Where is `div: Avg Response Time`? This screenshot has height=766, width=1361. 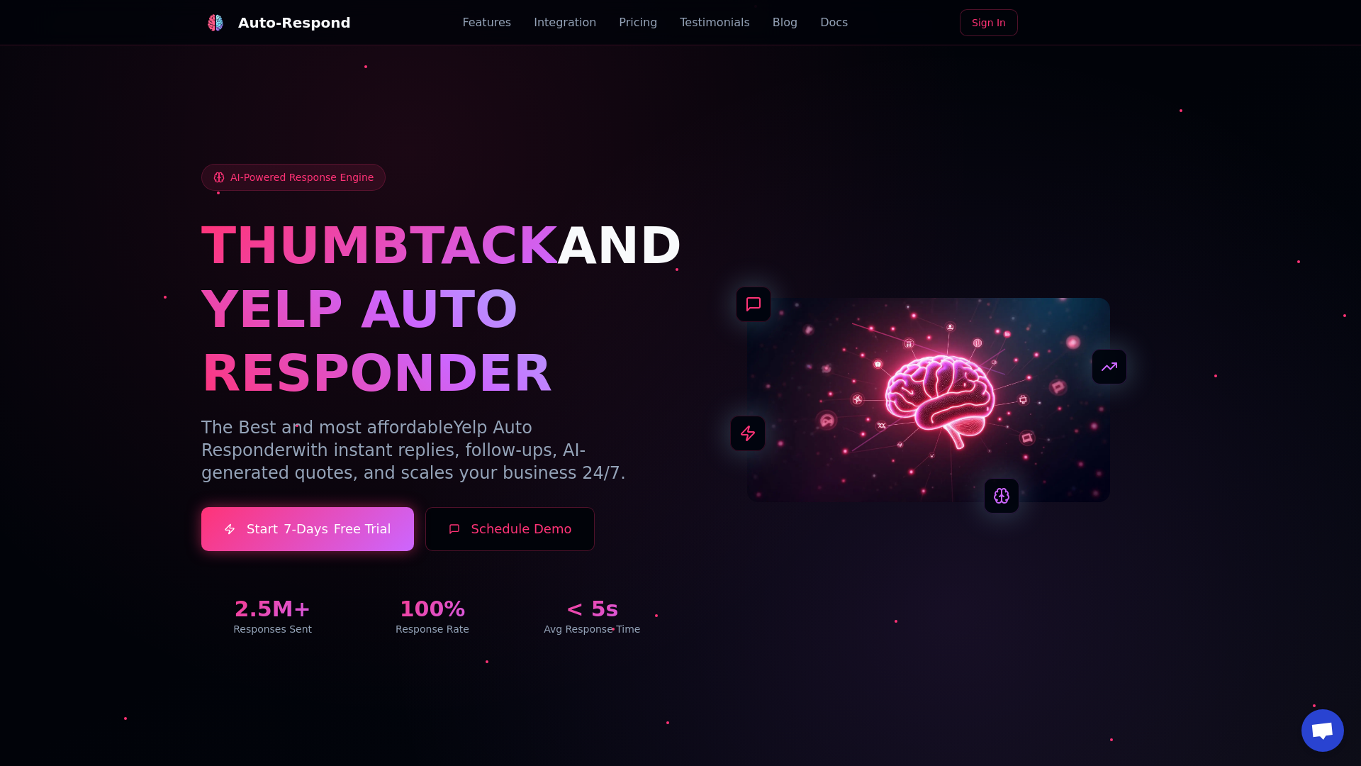 div: Avg Response Time is located at coordinates (592, 629).